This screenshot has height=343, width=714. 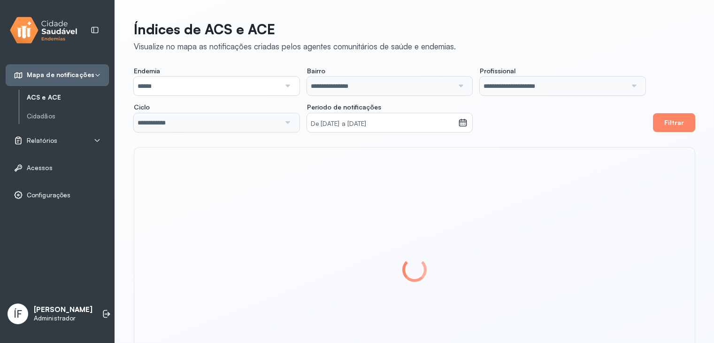 I want to click on a: ACS e ACE, so click(x=68, y=97).